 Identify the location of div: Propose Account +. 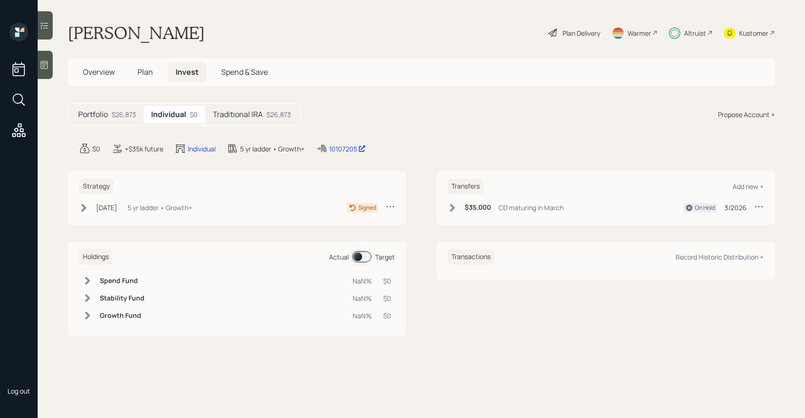
(746, 114).